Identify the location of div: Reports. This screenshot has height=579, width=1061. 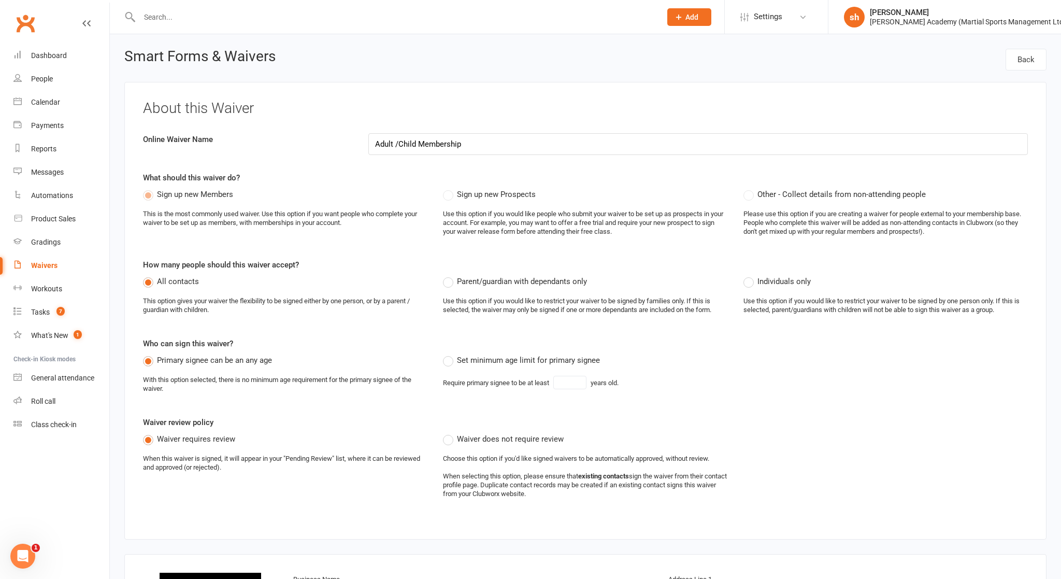
(44, 149).